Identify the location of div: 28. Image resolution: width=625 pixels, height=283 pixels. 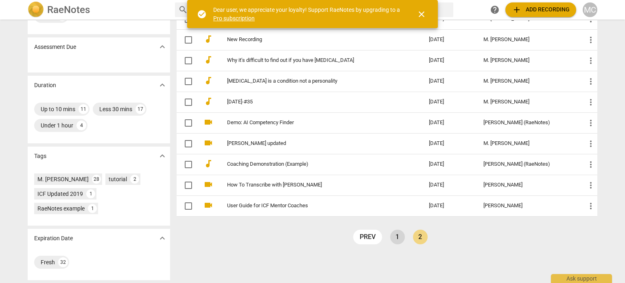
(96, 179).